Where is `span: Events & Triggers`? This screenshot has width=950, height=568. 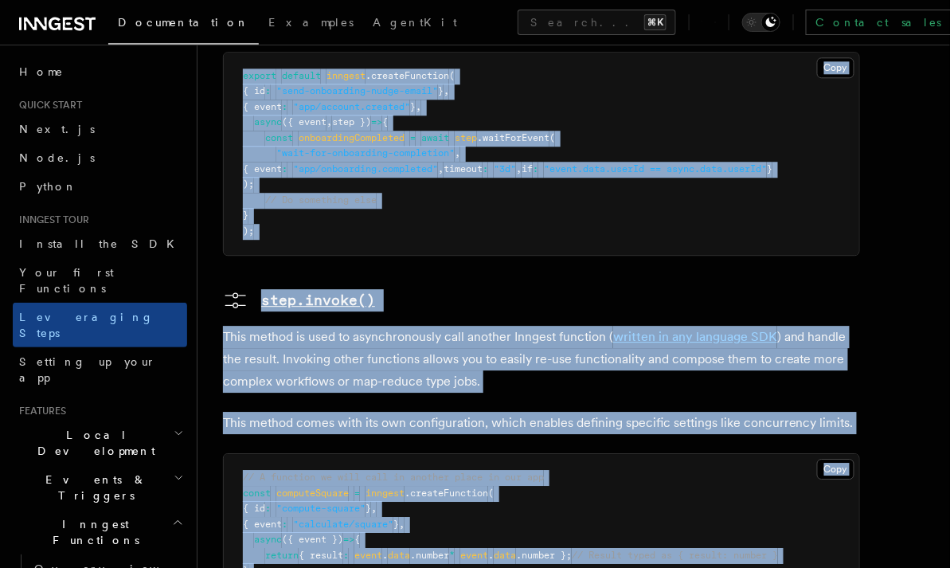
span: Events & Triggers is located at coordinates (93, 487).